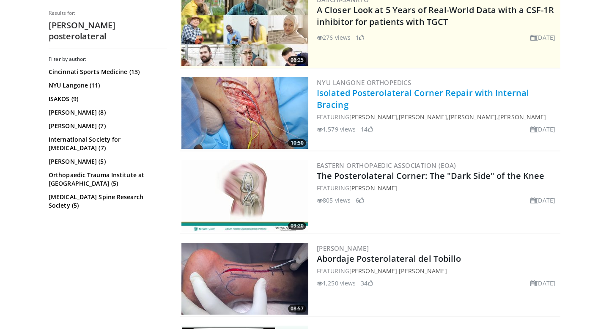  Describe the element at coordinates (334, 200) in the screenshot. I see `li: 805 views` at that location.